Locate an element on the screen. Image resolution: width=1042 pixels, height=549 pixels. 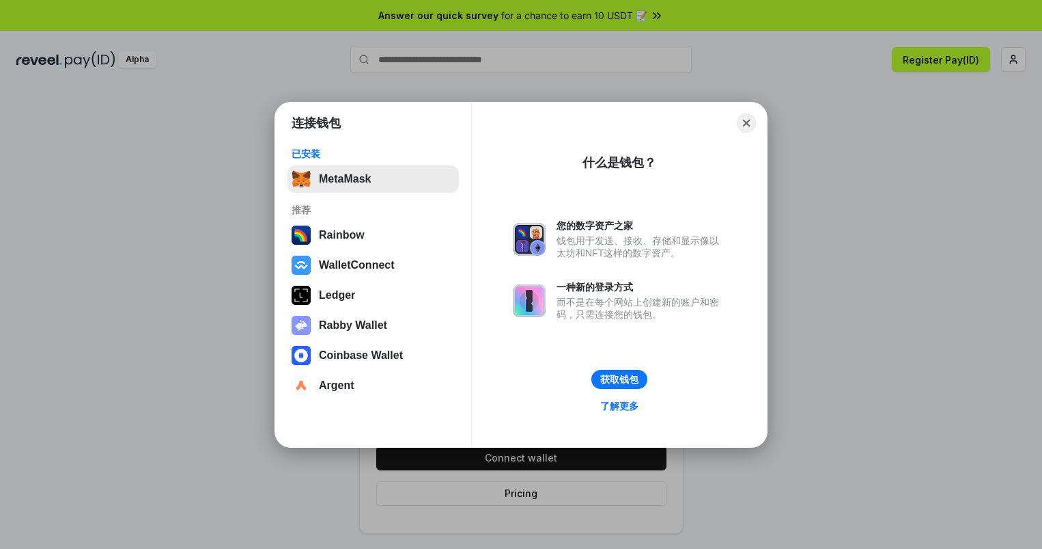
button: Rainbow is located at coordinates (373, 235).